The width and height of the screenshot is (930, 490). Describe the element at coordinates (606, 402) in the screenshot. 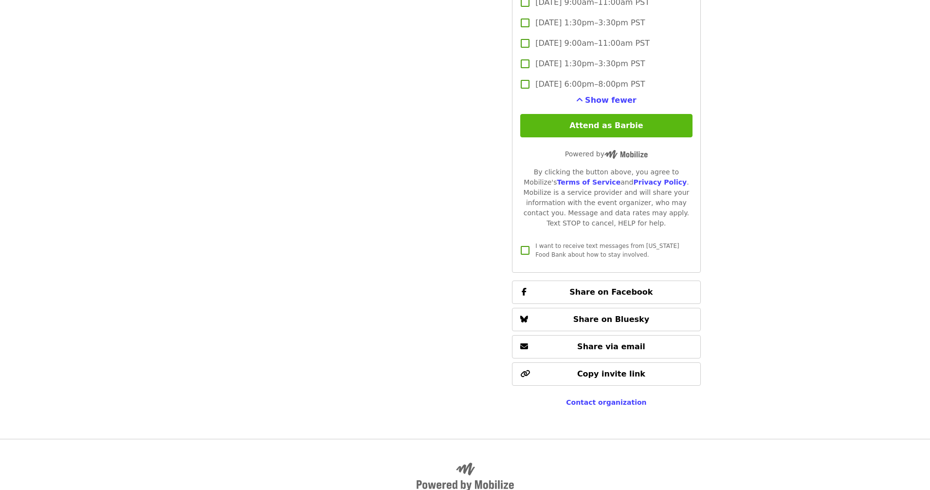

I see `a: Contact organization` at that location.